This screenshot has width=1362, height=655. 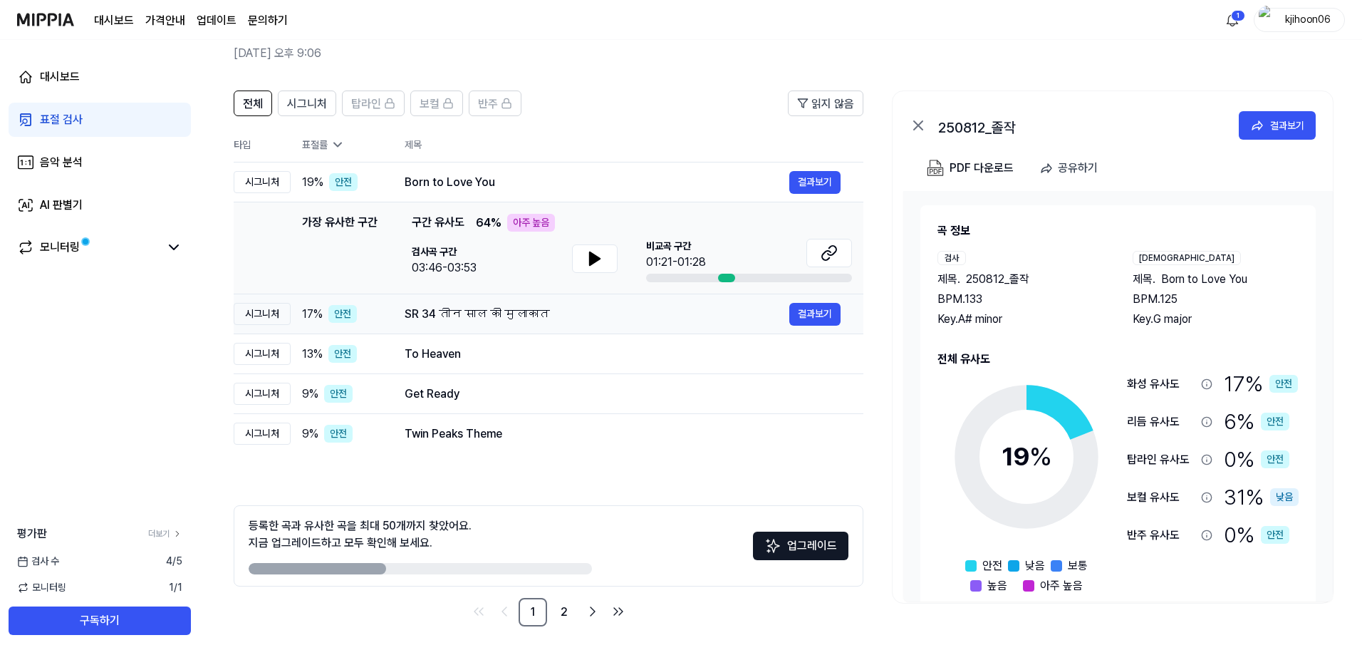 I want to click on div: 공유하기, so click(x=1078, y=168).